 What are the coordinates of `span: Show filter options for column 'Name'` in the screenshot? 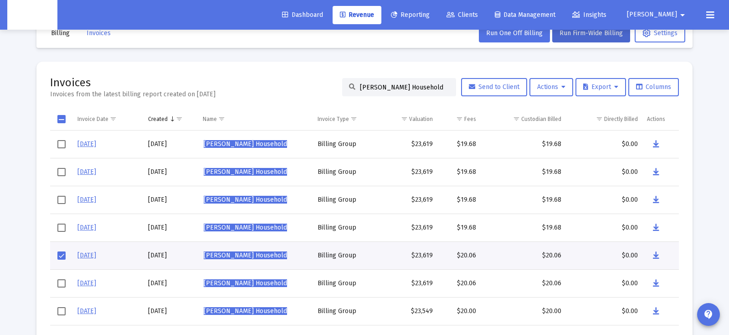 It's located at (222, 119).